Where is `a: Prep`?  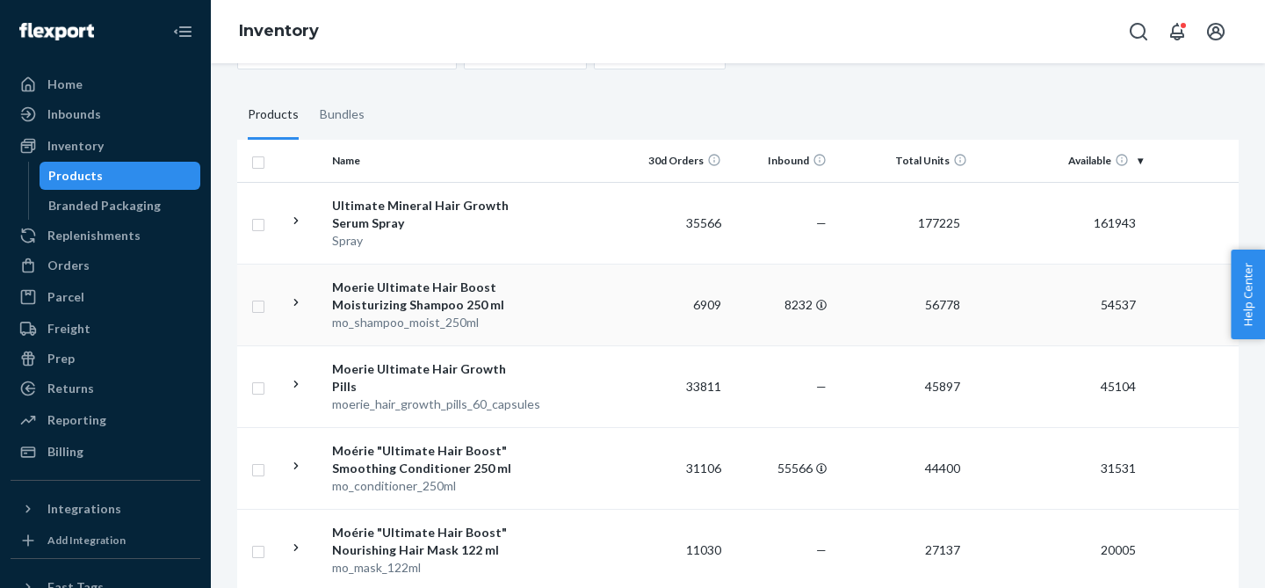
a: Prep is located at coordinates (105, 359).